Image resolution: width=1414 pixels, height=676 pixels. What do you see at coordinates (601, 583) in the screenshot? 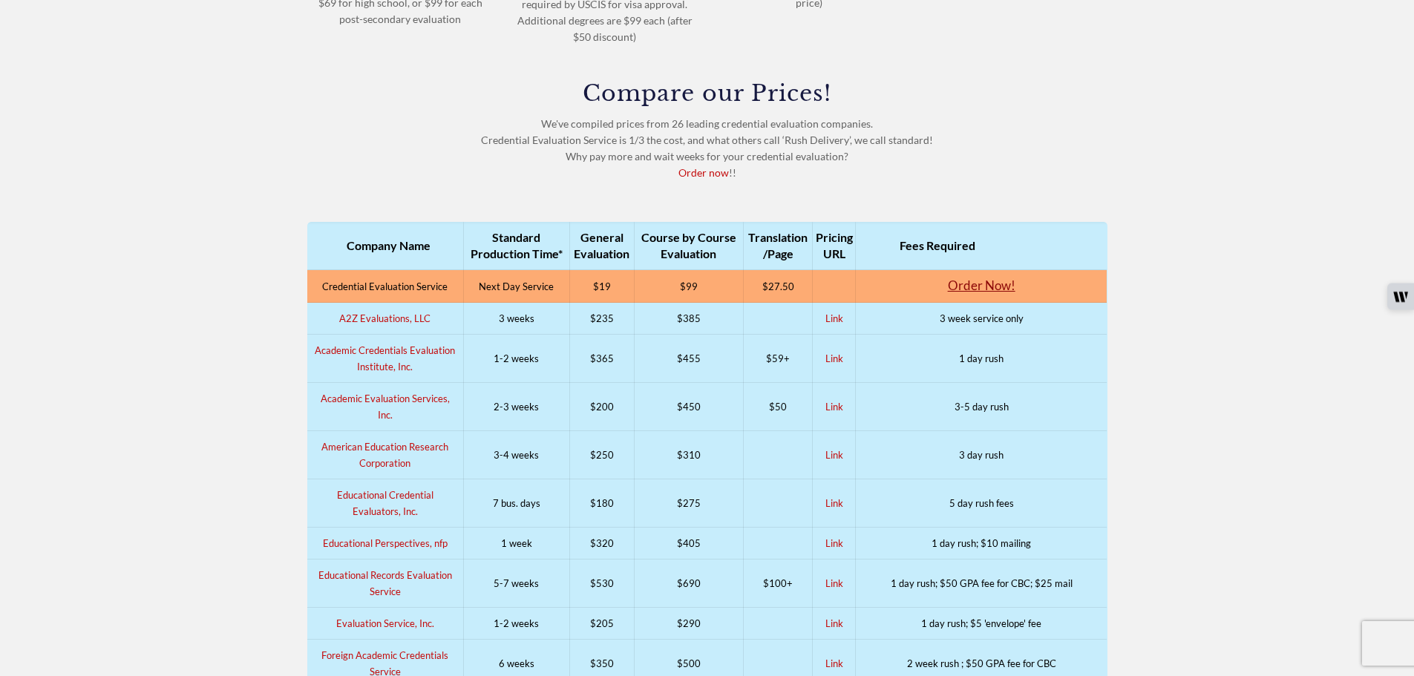
I see `td: $530` at bounding box center [601, 583].